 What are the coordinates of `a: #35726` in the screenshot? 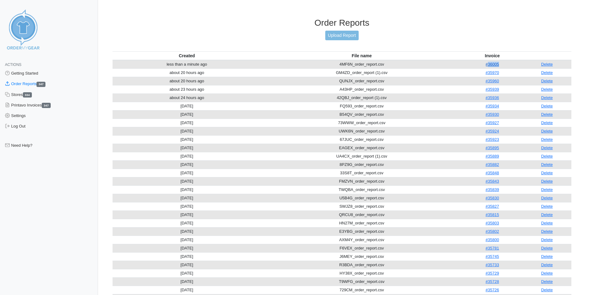 It's located at (493, 290).